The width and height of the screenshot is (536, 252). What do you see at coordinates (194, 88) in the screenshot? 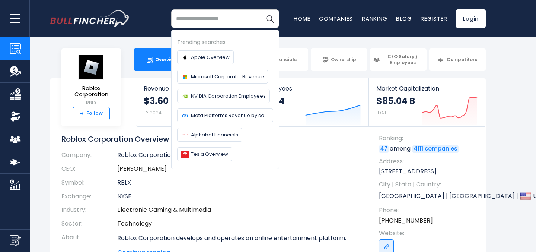
I see `span: Revenue` at bounding box center [194, 88].